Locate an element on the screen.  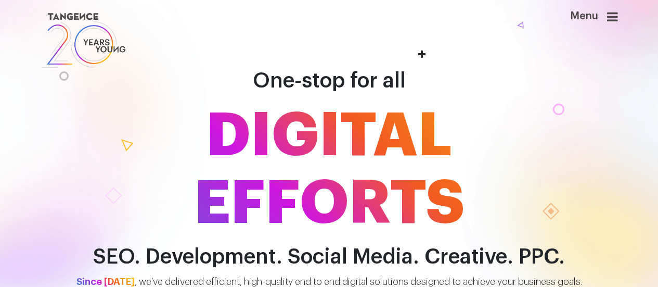
h2: SEO. Development. Social Media. Creative. PPC. is located at coordinates (329, 257).